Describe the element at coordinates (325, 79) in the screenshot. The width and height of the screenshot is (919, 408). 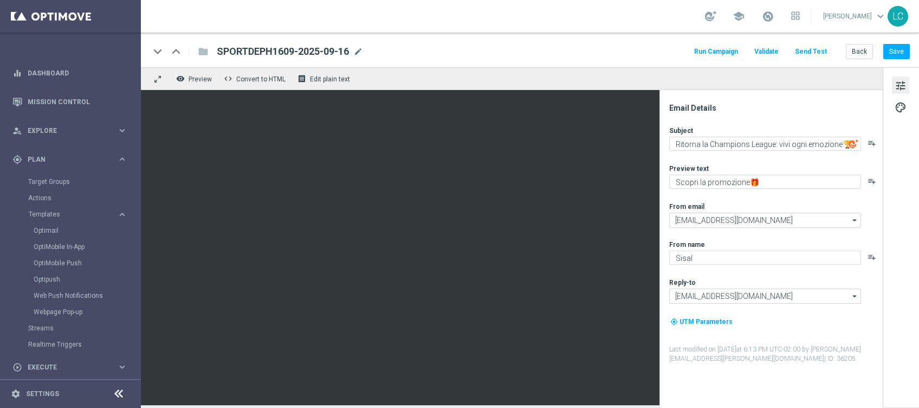
I see `button: receipt Edit plain text` at that location.